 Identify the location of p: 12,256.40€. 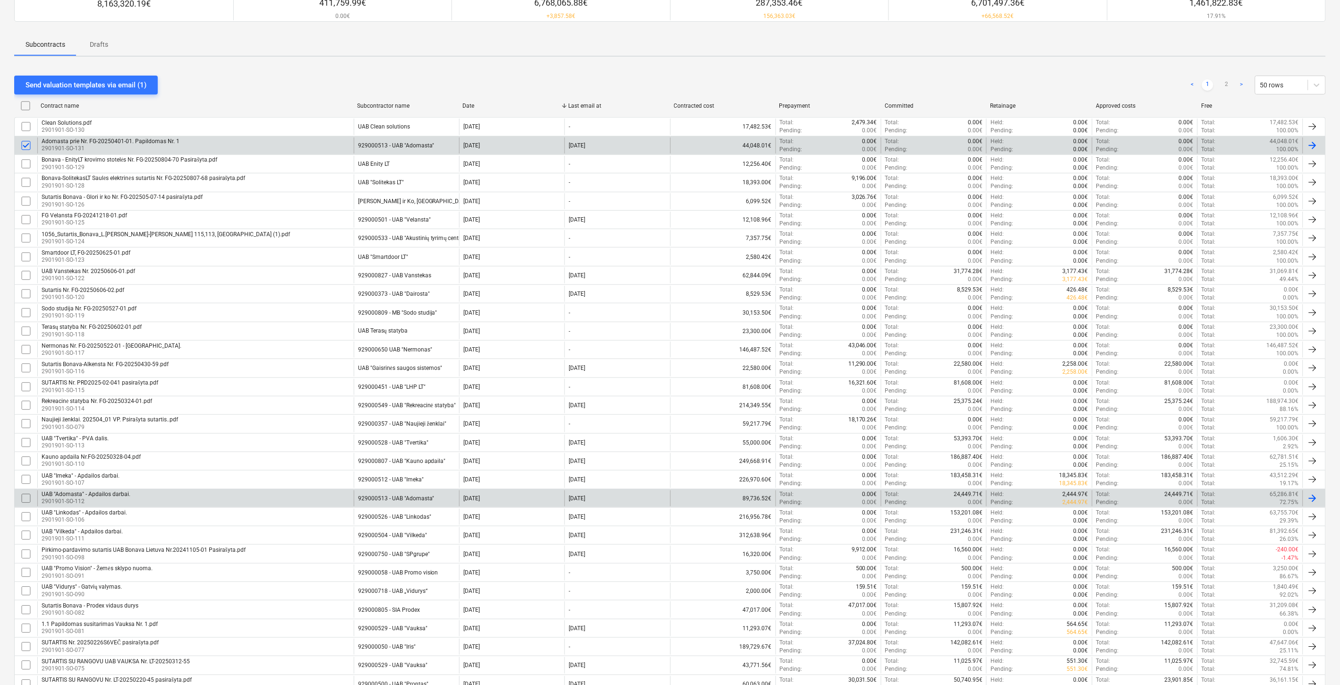
(1284, 160).